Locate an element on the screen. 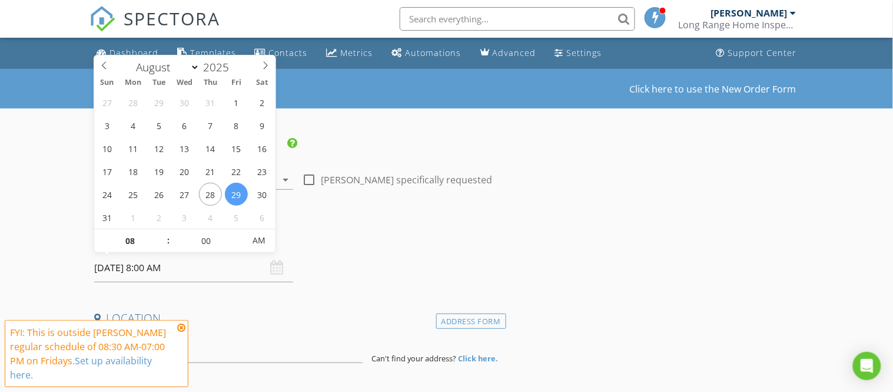 The image size is (893, 392). div: Advanced is located at coordinates (515, 52).